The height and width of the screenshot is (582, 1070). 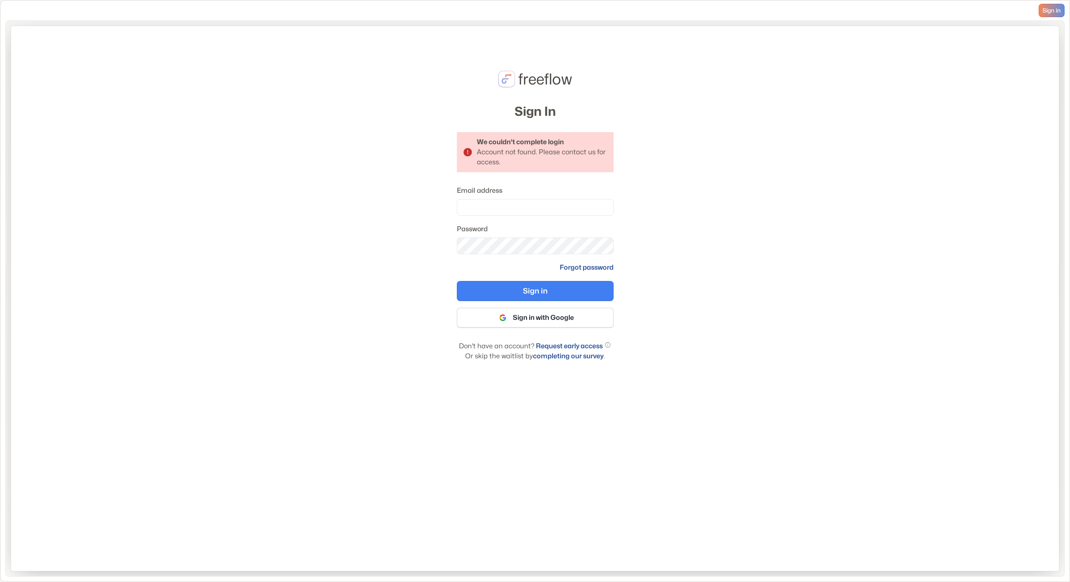 What do you see at coordinates (568, 356) in the screenshot?
I see `a: completing our survey` at bounding box center [568, 356].